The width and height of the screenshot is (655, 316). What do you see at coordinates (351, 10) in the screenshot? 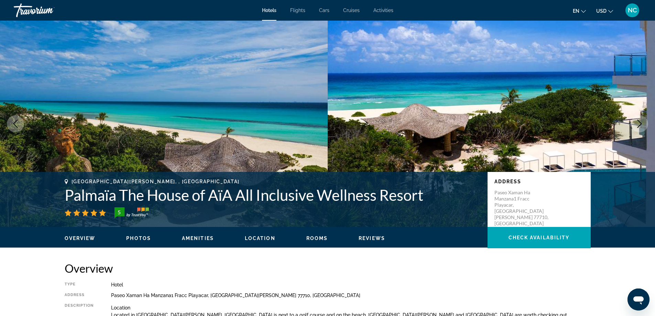
I see `span: Cruises` at bounding box center [351, 10].